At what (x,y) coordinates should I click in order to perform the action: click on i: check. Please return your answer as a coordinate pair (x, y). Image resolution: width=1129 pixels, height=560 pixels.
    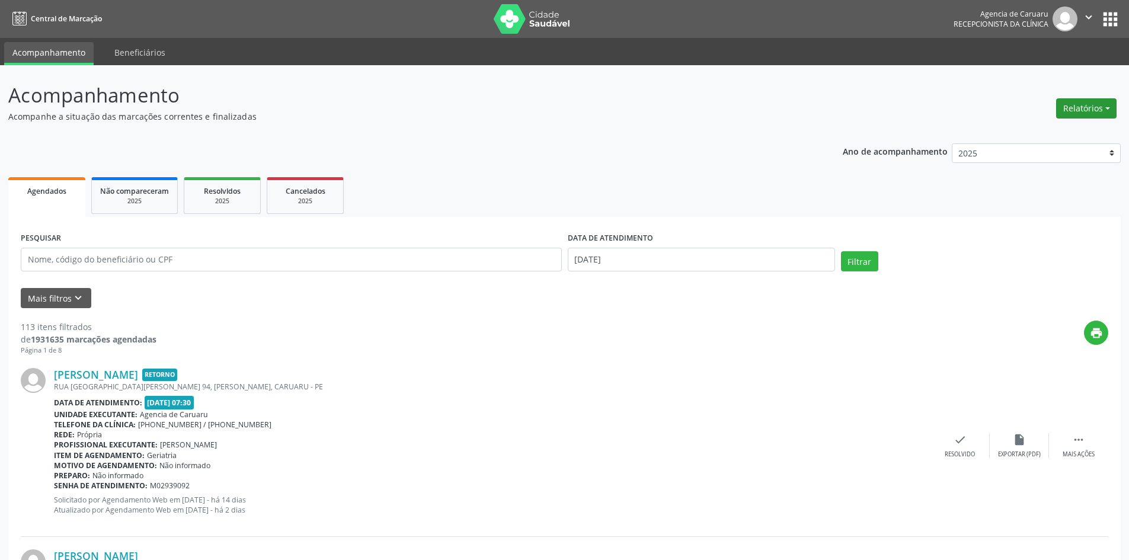
    Looking at the image, I should click on (960, 440).